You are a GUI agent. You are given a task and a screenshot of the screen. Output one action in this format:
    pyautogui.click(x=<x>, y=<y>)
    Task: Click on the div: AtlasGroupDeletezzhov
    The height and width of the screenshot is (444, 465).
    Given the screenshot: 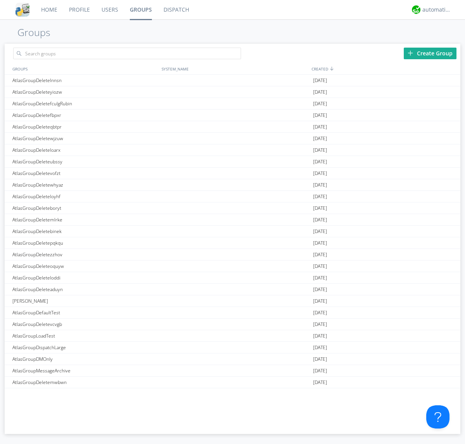 What is the action you would take?
    pyautogui.click(x=85, y=254)
    